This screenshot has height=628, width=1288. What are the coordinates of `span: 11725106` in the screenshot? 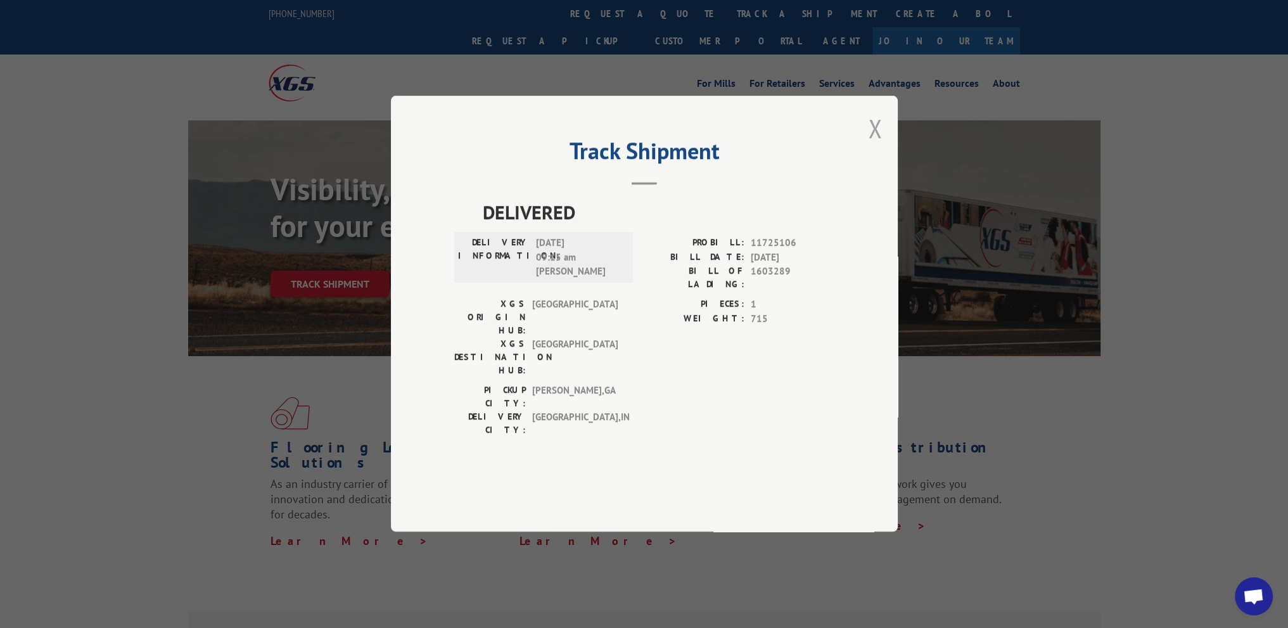 It's located at (792, 243).